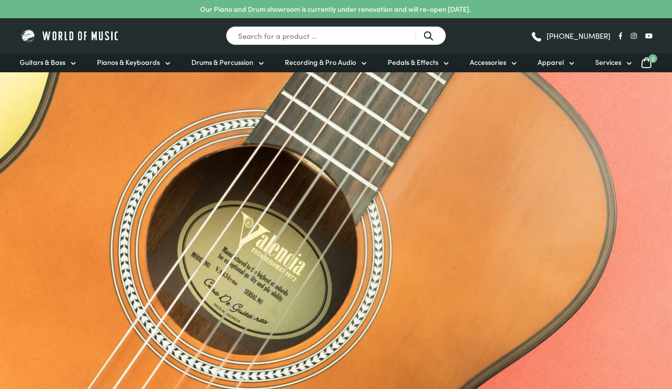 This screenshot has width=672, height=389. I want to click on span: Guitars & Bass, so click(42, 62).